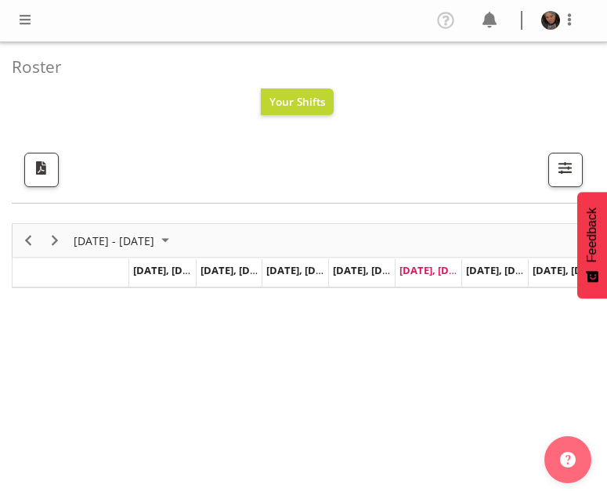 The image size is (607, 491). Describe the element at coordinates (297, 67) in the screenshot. I see `h4: Roster` at that location.